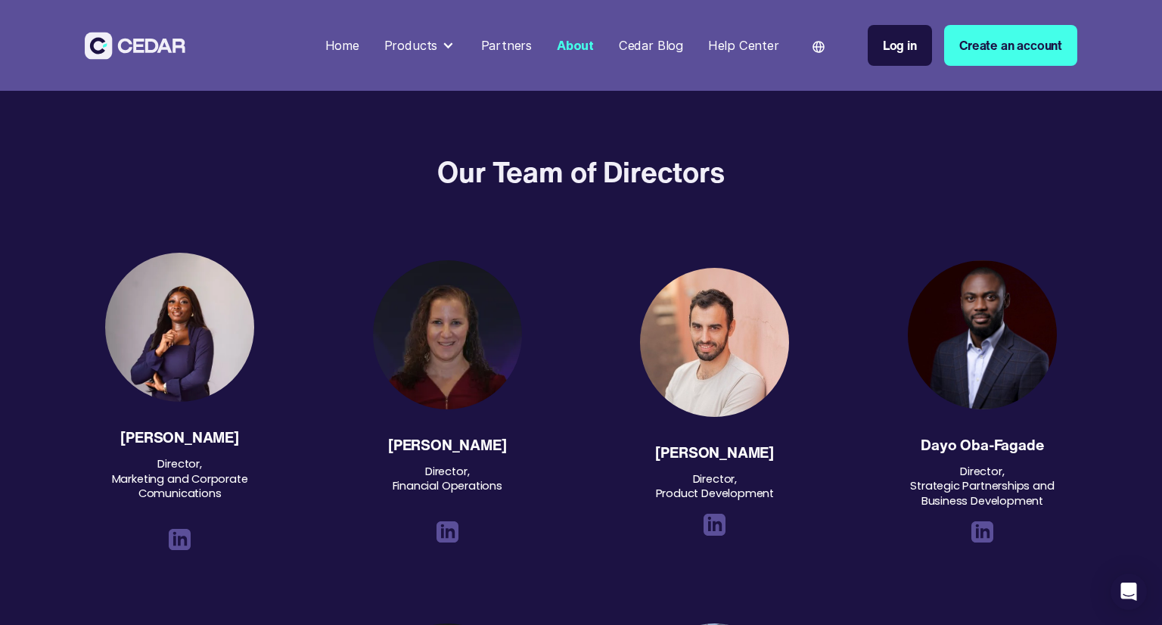  What do you see at coordinates (575, 45) in the screenshot?
I see `div: About` at bounding box center [575, 45].